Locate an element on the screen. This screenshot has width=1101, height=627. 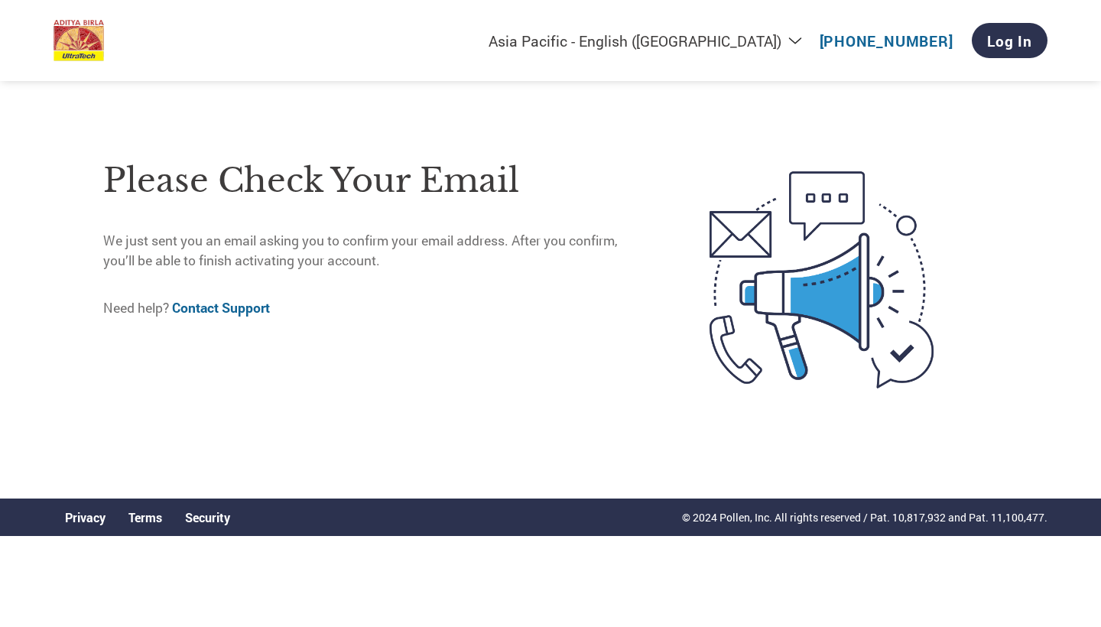
p: We just sent you an email asking you to confirm your email address. After you confirm, you’ll be ... is located at coordinates (374, 251).